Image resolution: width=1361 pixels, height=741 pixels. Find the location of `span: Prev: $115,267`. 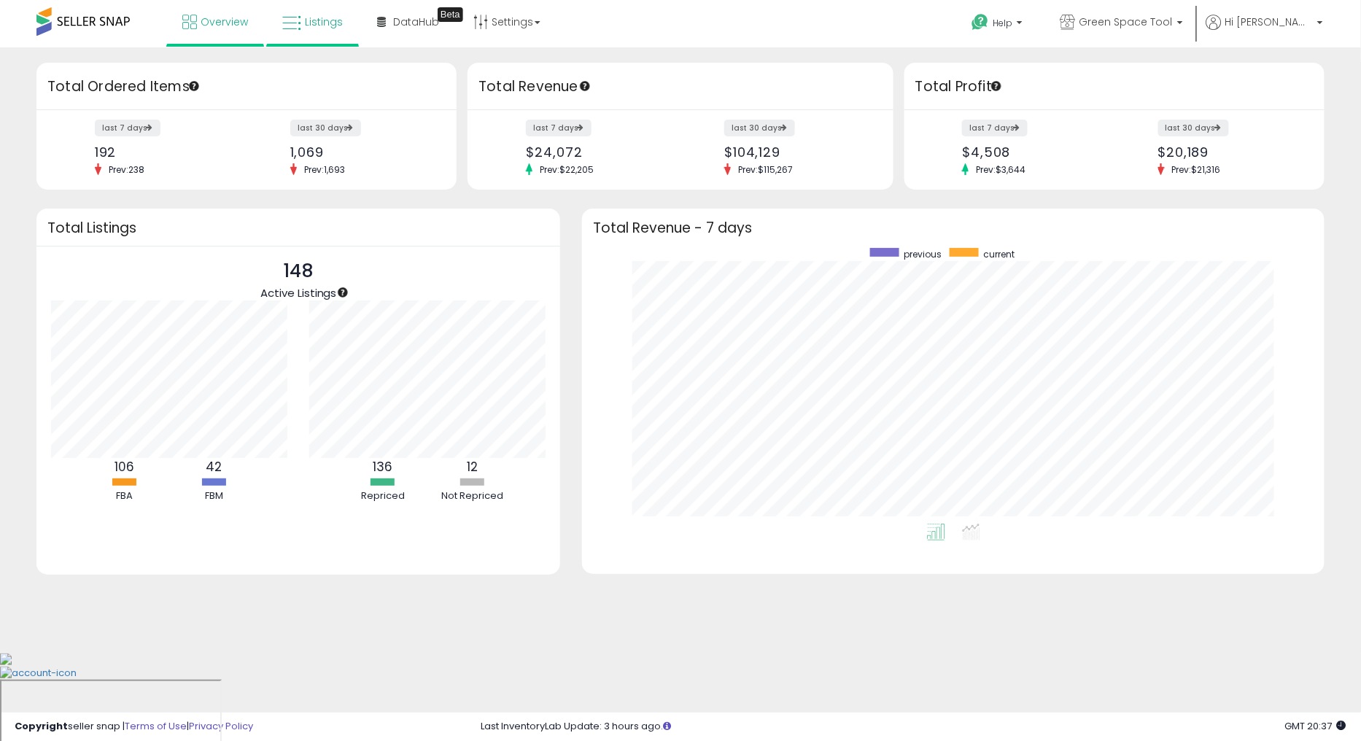

span: Prev: $115,267 is located at coordinates (765, 169).